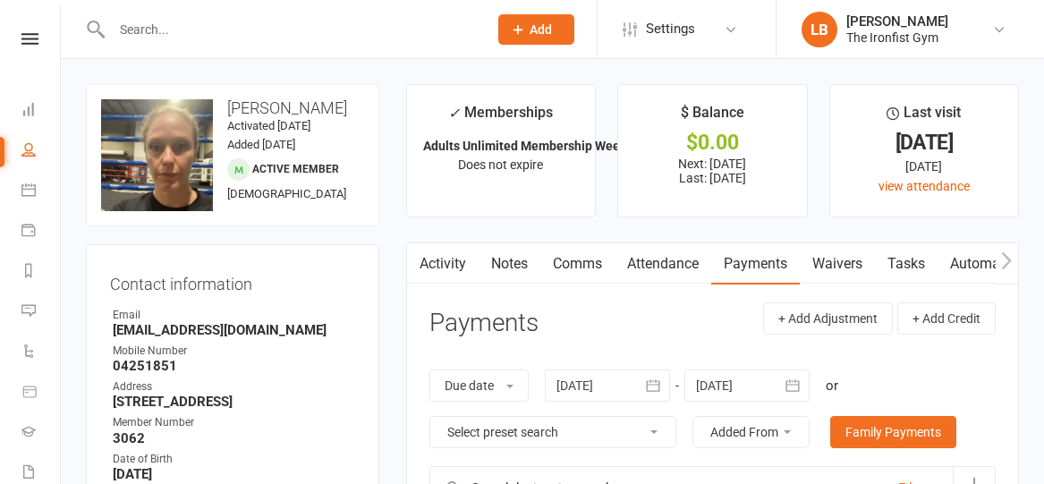 The image size is (1044, 484). I want to click on div: LB, so click(819, 30).